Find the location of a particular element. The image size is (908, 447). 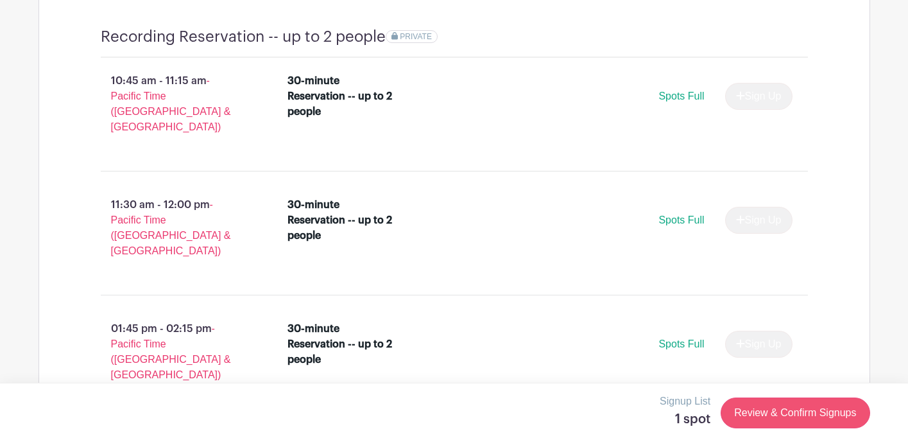

h5: 1 spot is located at coordinates (685, 419).